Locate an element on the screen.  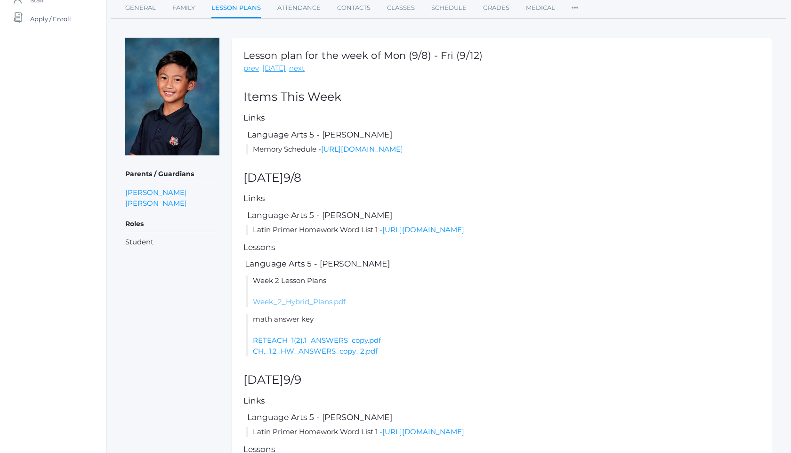
h5: Roles is located at coordinates (172, 224).